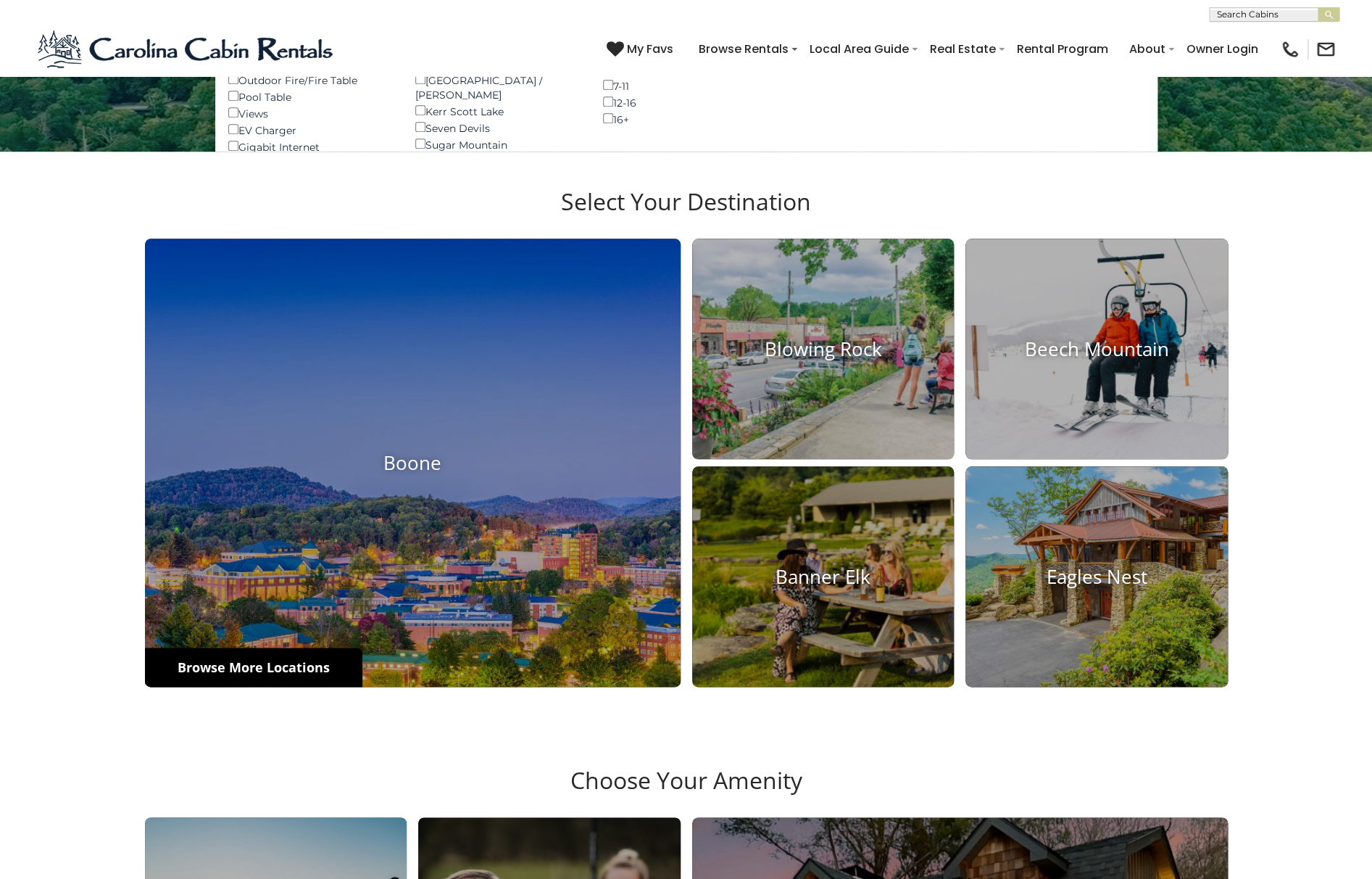  What do you see at coordinates (823, 348) in the screenshot?
I see `a: Blowing Rock` at bounding box center [823, 348].